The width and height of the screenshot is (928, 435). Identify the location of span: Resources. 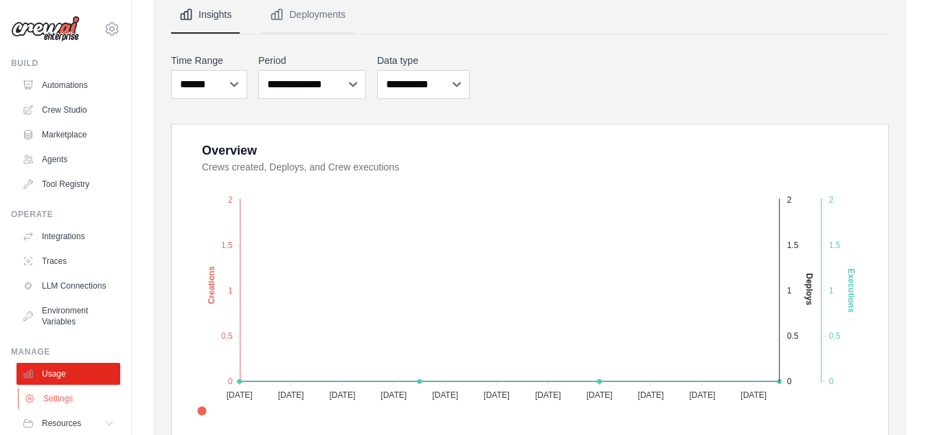
(61, 423).